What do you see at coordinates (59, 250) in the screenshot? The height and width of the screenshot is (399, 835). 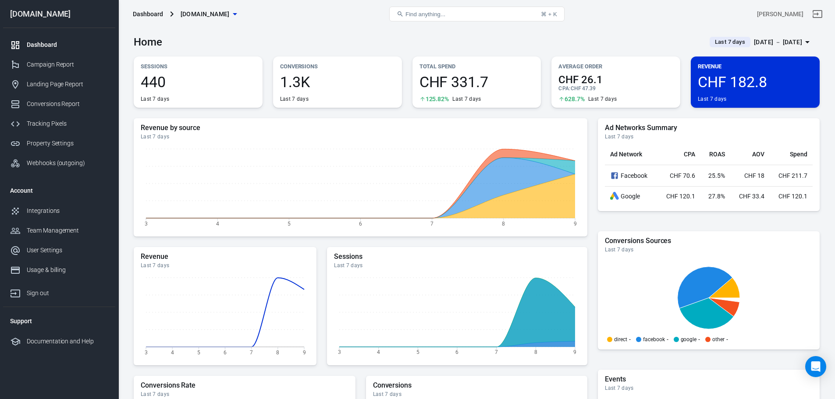 I see `a: User Settings` at bounding box center [59, 250].